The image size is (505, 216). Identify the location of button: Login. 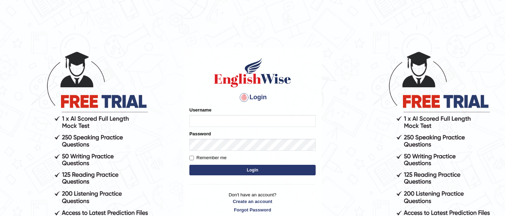
(252, 170).